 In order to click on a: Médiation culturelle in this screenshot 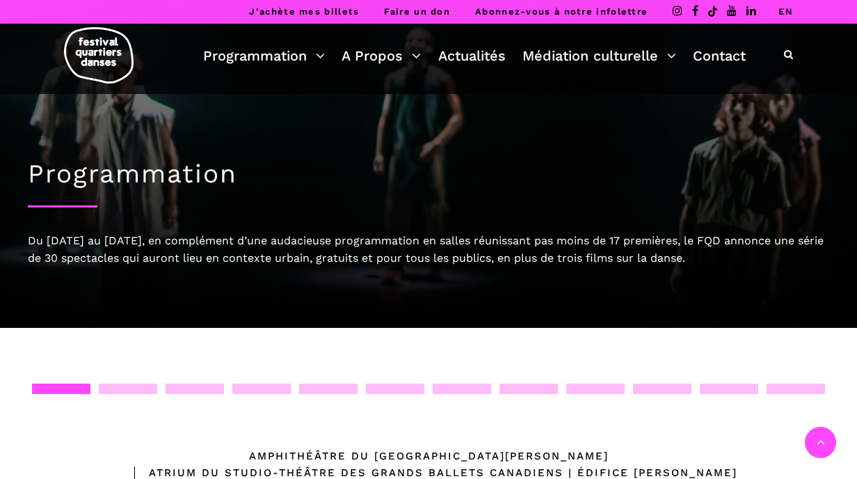, I will do `click(599, 56)`.